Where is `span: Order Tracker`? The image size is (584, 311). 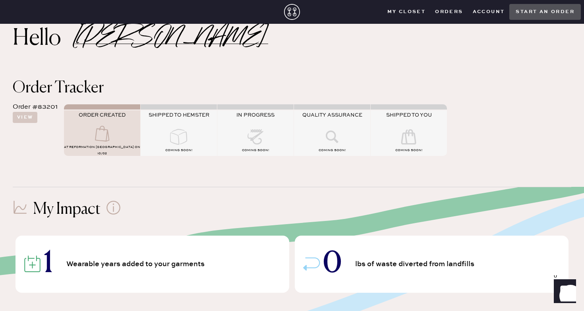 span: Order Tracker is located at coordinates (58, 88).